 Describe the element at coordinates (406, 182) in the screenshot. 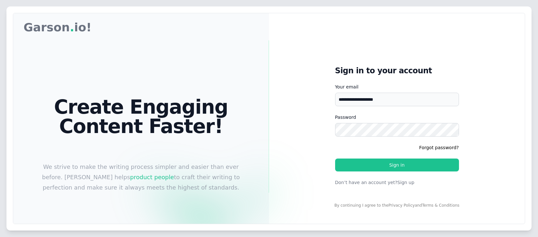

I see `button: Sign up` at that location.